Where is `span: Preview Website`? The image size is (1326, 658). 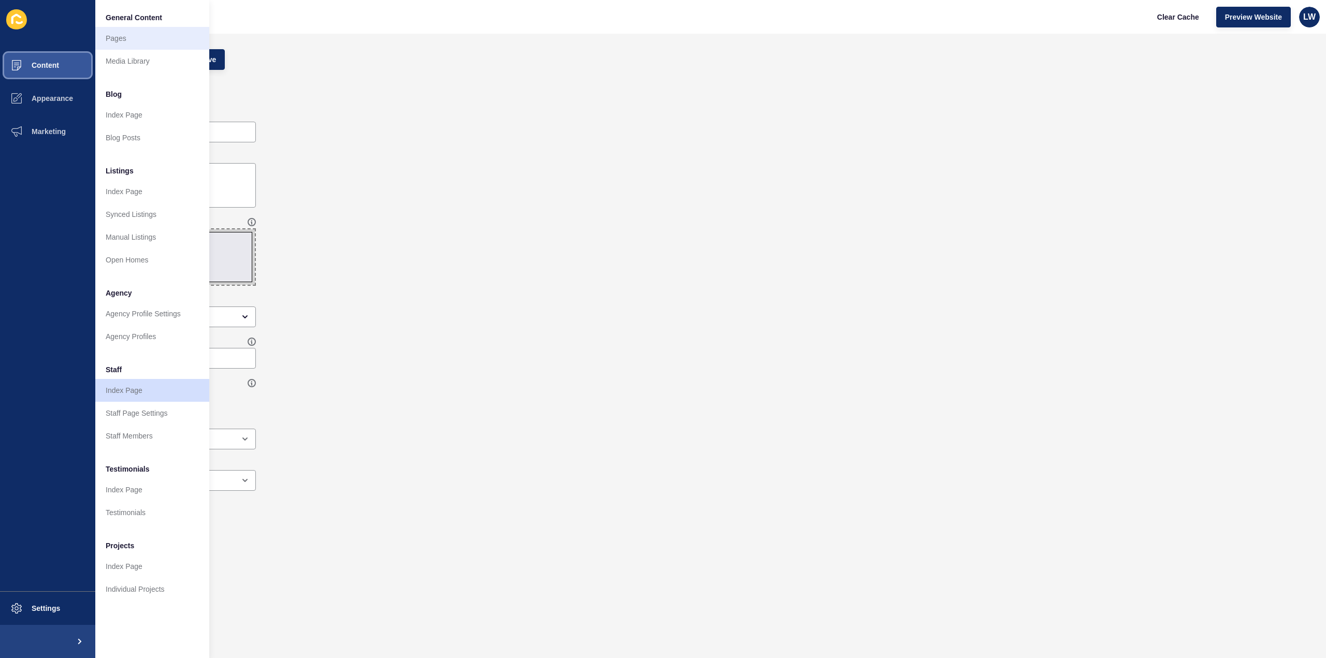 span: Preview Website is located at coordinates (1253, 17).